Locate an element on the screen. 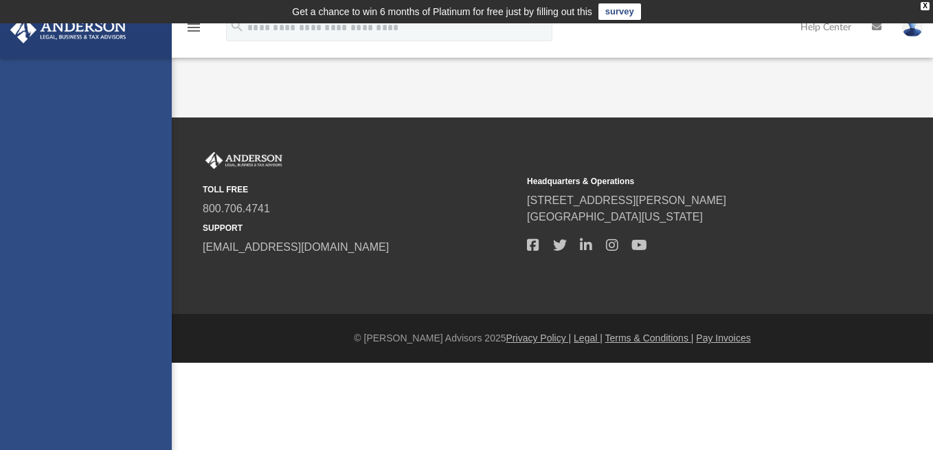 Image resolution: width=933 pixels, height=450 pixels. a: Pay Invoices is located at coordinates (723, 338).